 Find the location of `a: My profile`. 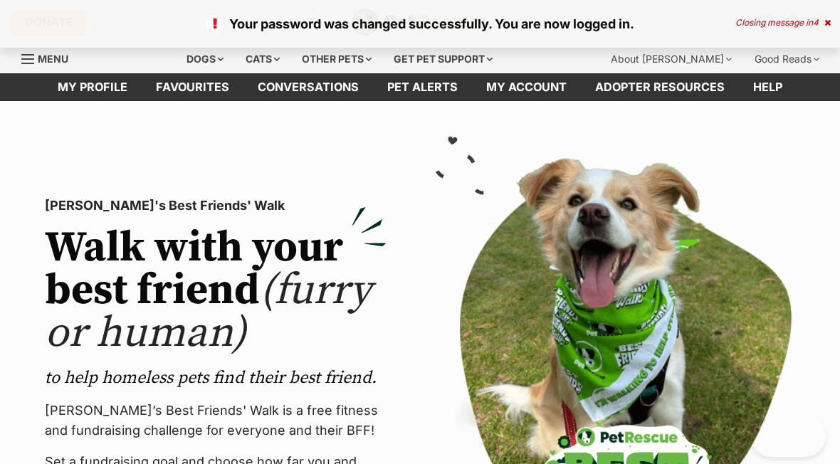

a: My profile is located at coordinates (92, 87).